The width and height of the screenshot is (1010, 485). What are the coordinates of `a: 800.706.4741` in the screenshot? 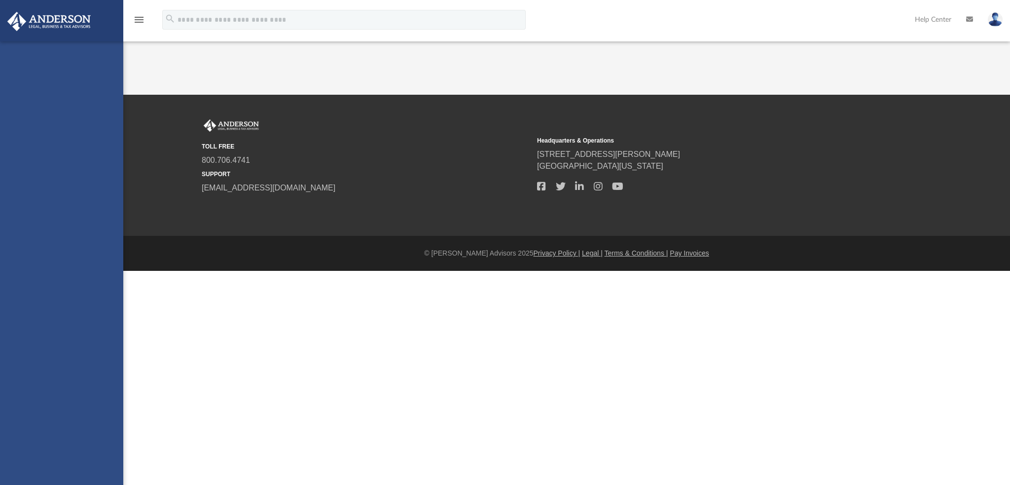 It's located at (226, 160).